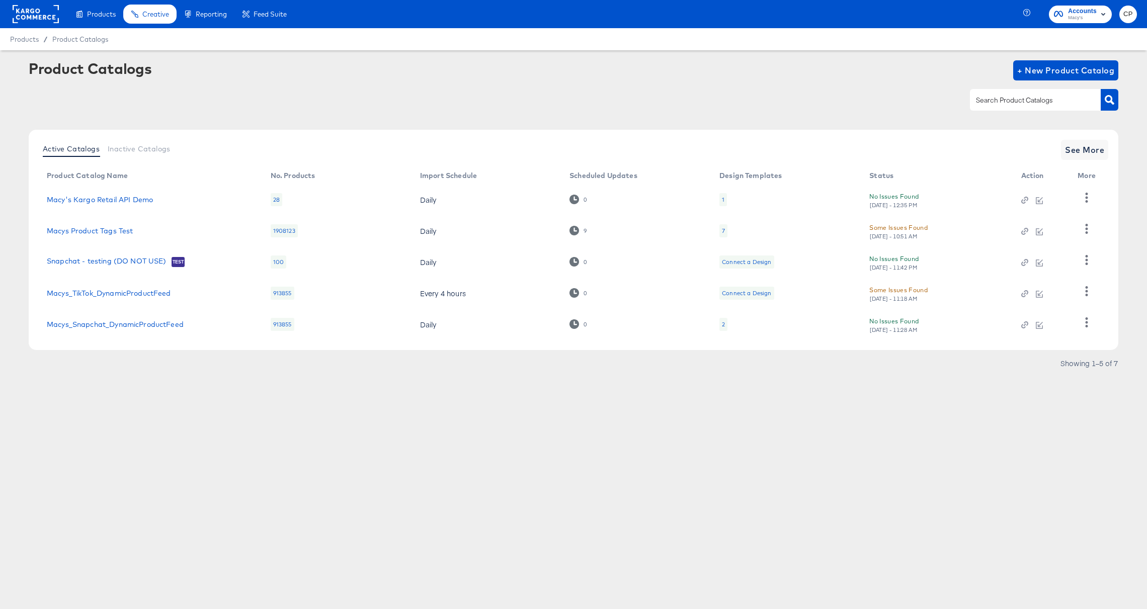  I want to click on th: More, so click(1089, 176).